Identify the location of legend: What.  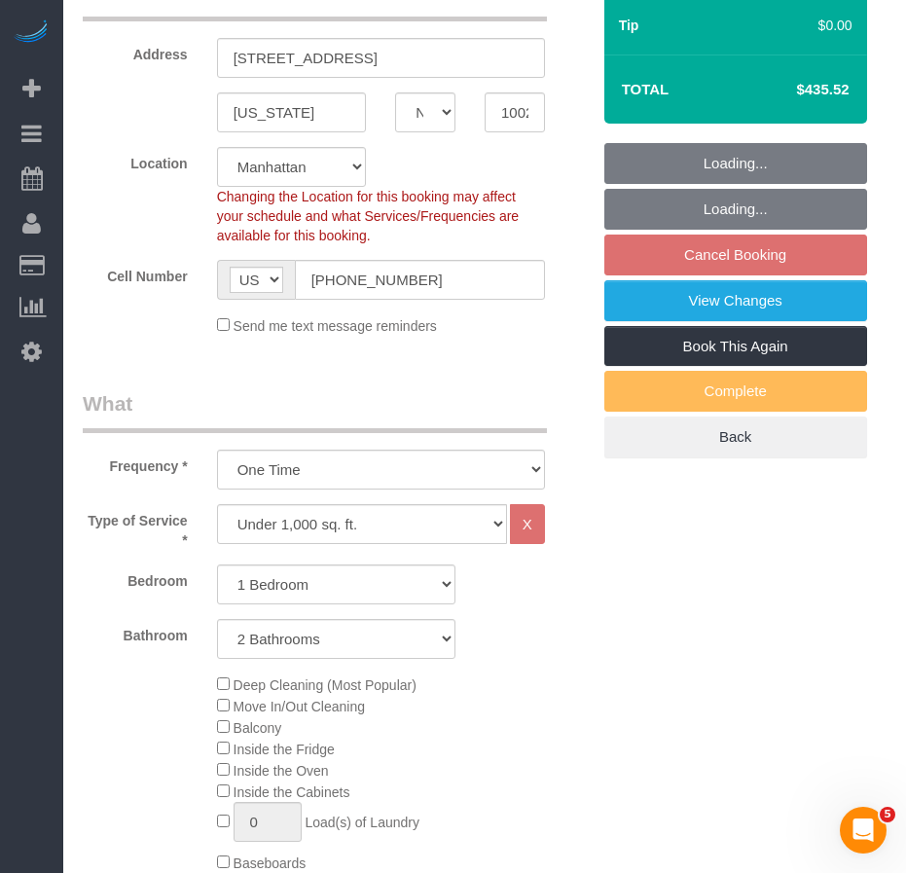
(314, 411).